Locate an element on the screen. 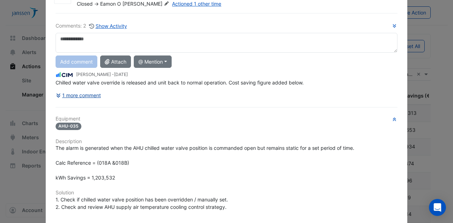 Image resolution: width=453 pixels, height=223 pixels. span: 1. Check if chilled water valve position has been overridden / manually set. 2. Check and review ... is located at coordinates (142, 203).